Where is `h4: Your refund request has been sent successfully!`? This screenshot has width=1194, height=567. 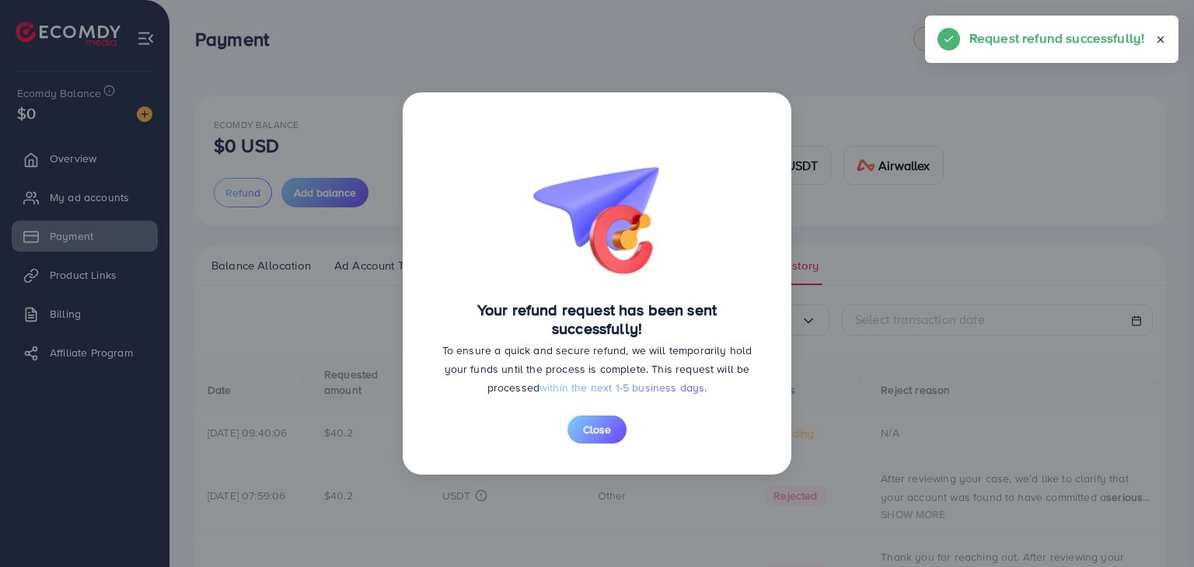 h4: Your refund request has been sent successfully! is located at coordinates (597, 320).